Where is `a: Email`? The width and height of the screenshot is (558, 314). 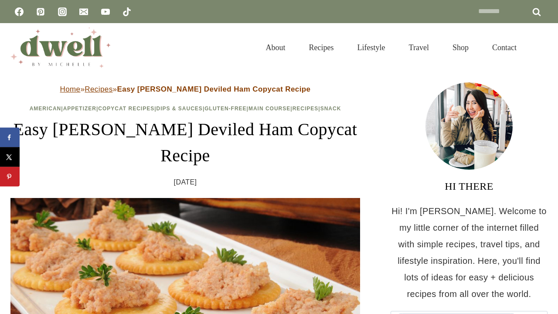 a: Email is located at coordinates (84, 12).